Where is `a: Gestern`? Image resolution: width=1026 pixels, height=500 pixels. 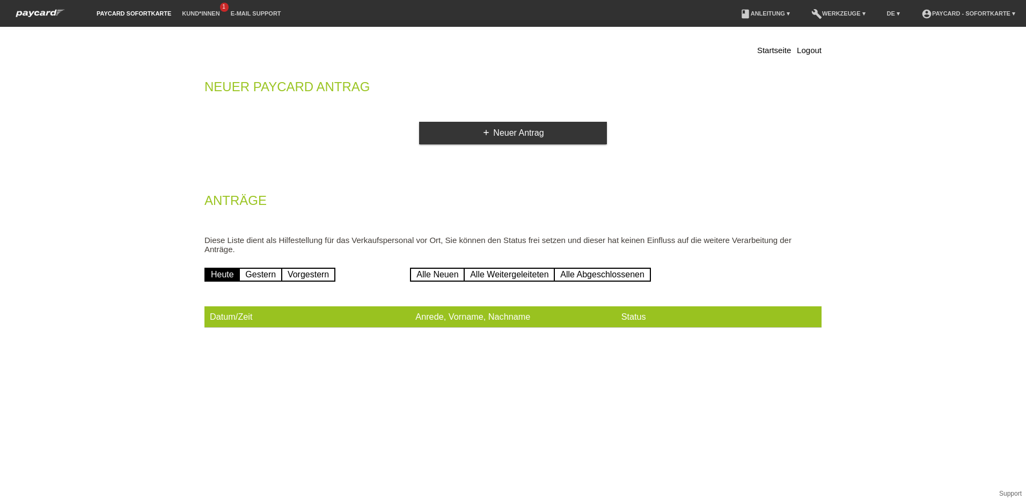
a: Gestern is located at coordinates (260, 275).